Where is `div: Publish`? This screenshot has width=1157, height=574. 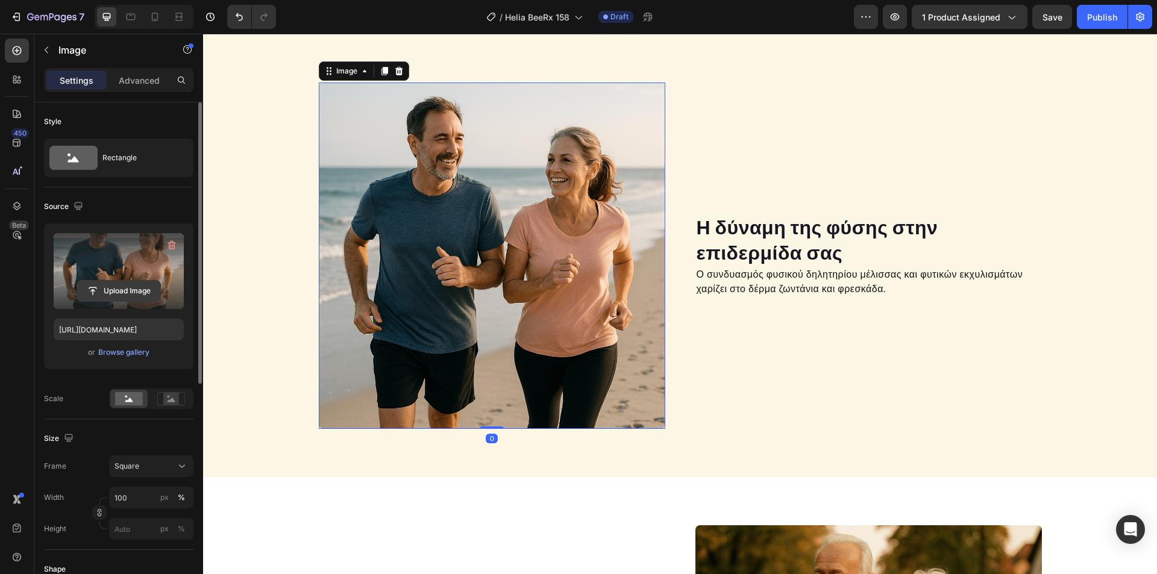 div: Publish is located at coordinates (1102, 17).